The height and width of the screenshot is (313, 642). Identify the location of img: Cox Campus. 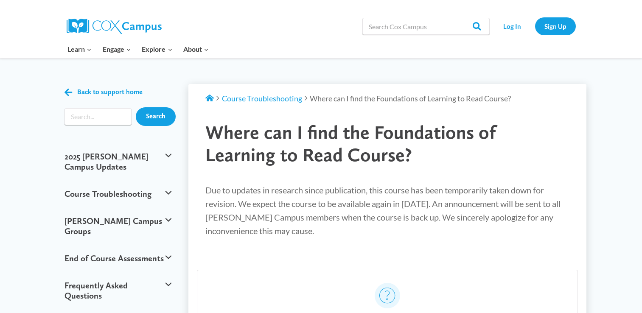
(114, 26).